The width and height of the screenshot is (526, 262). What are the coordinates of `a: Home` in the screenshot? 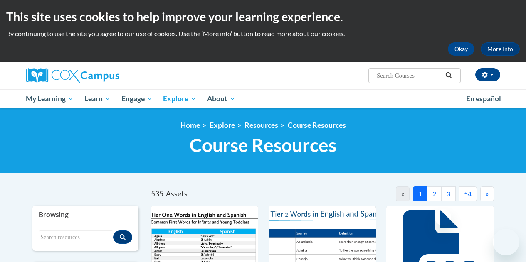 It's located at (190, 125).